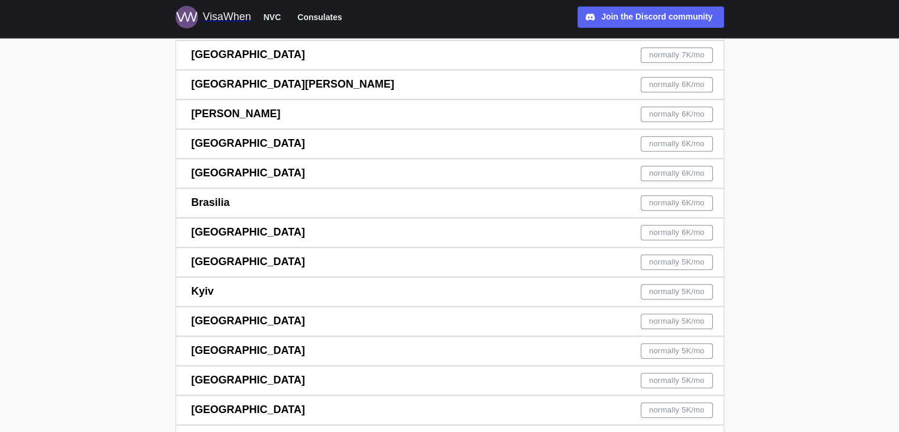 Image resolution: width=899 pixels, height=432 pixels. Describe the element at coordinates (677, 55) in the screenshot. I see `span: normally 7K /mo` at that location.